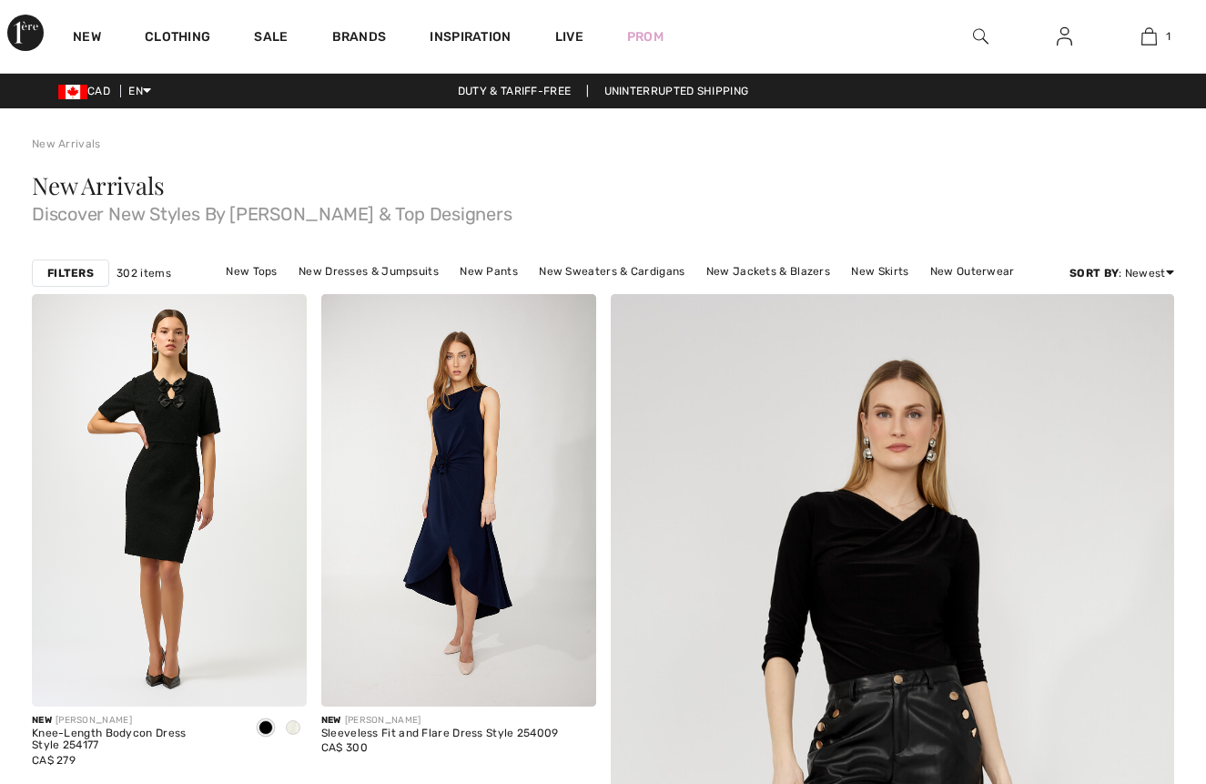 The height and width of the screenshot is (784, 1206). Describe the element at coordinates (569, 36) in the screenshot. I see `a: Live` at that location.